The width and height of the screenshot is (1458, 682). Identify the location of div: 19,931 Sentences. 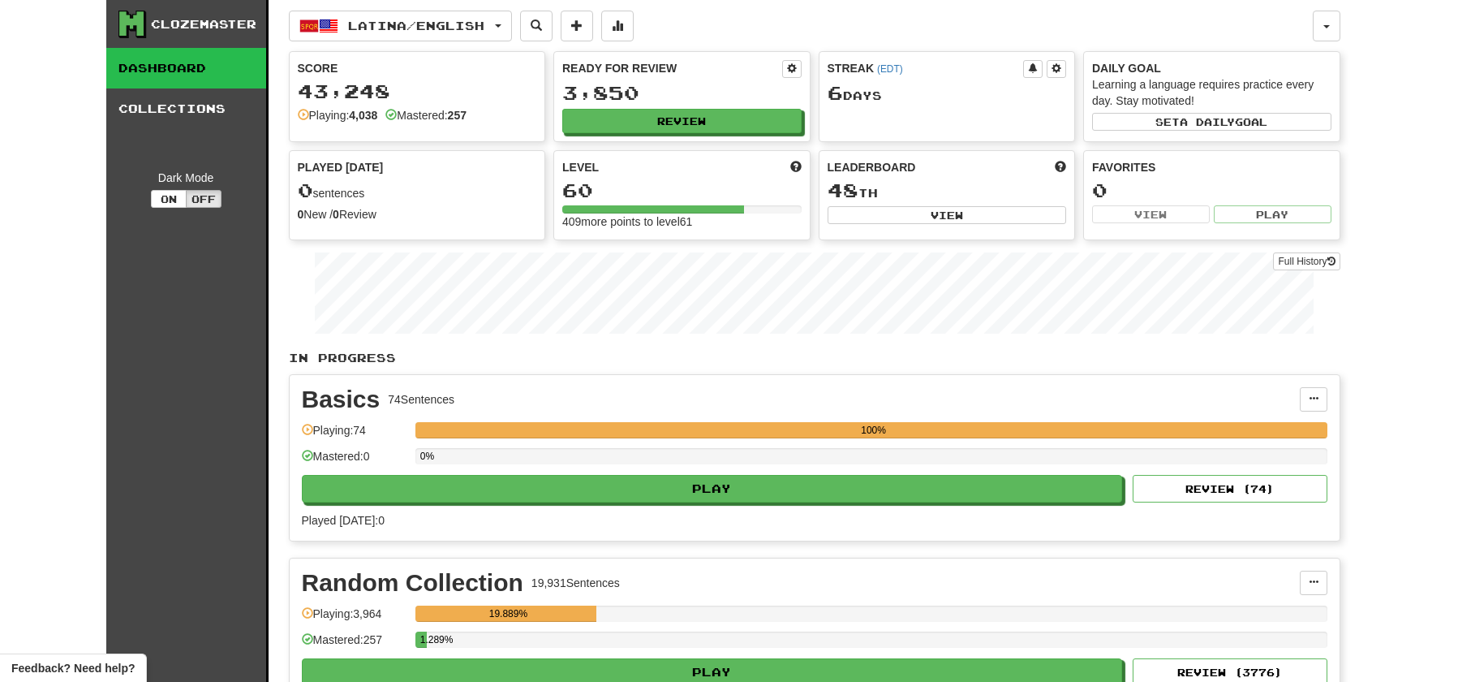
(575, 583).